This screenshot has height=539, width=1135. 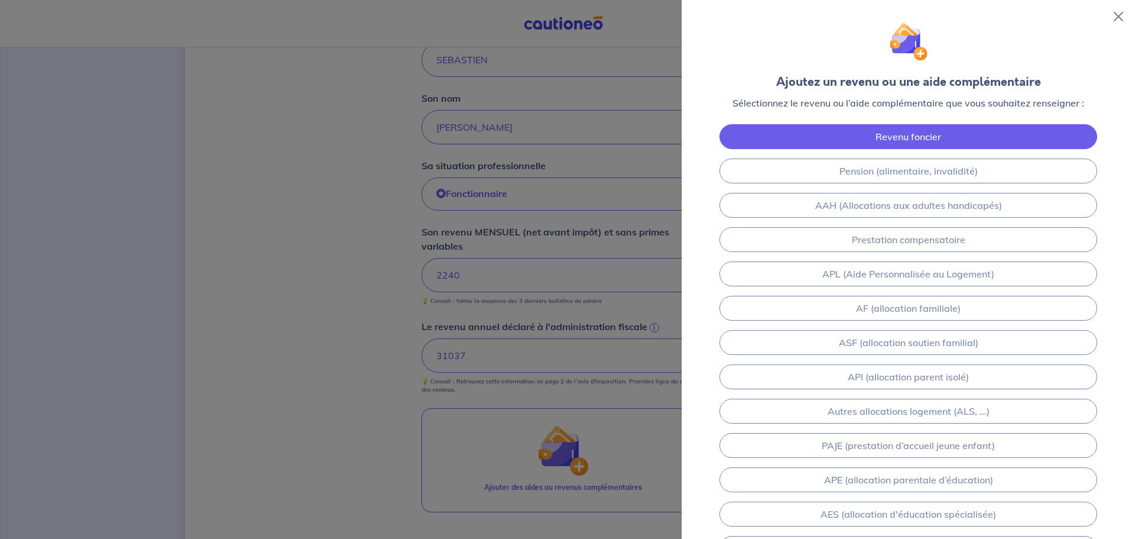 I want to click on a: AES (allocation d'éducation spécialisée), so click(x=908, y=514).